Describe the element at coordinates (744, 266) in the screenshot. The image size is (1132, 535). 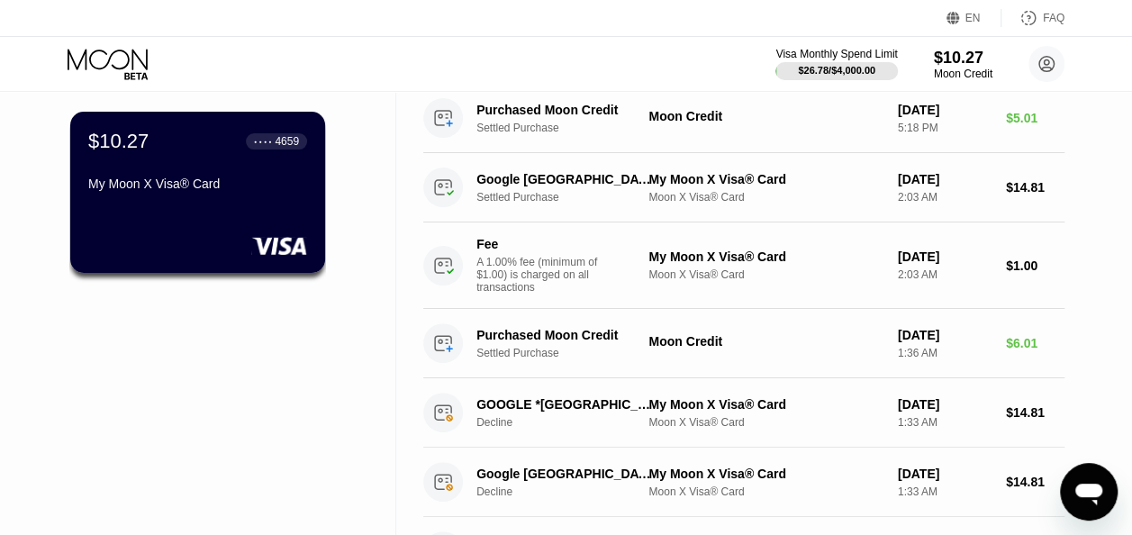
I see `div: FeeA 1.00% fee (minimum of $1.00) is charged on all transactionsMy Moon X Visa® CardMoon X Visa® ...` at that location.